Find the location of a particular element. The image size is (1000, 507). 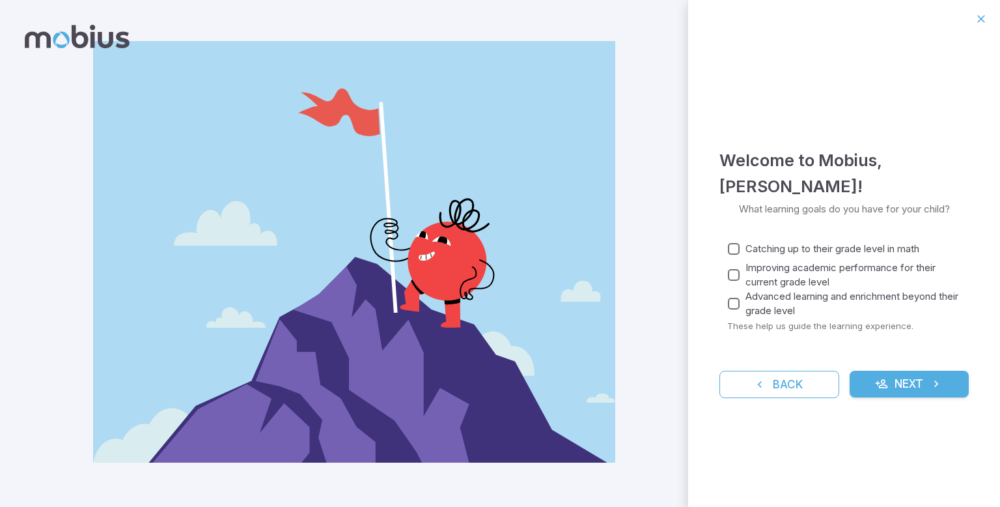

span: Improving academic performance for their current grade level is located at coordinates (852, 275).